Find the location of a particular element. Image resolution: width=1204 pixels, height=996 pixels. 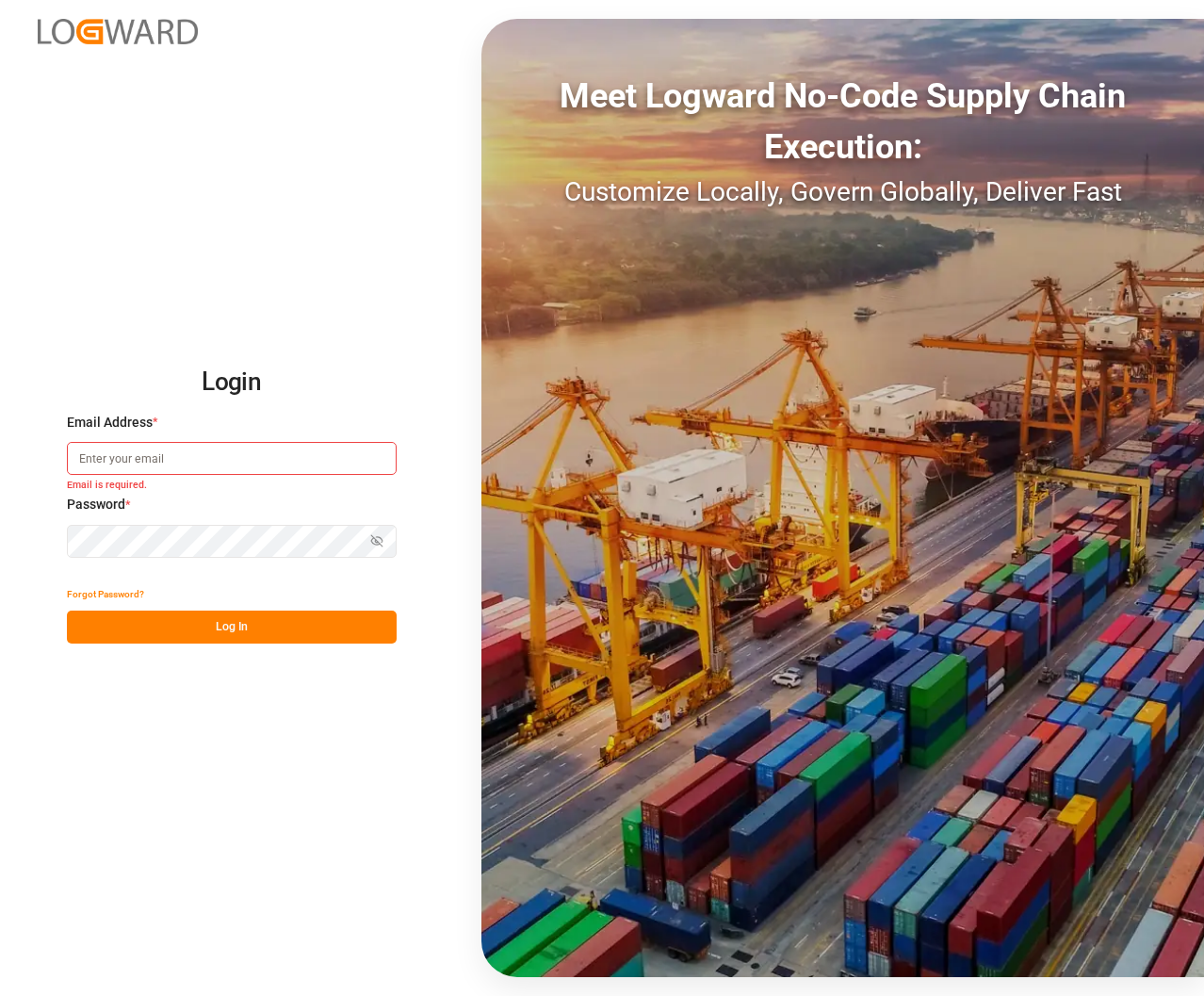

input: Enter your email is located at coordinates (232, 458).